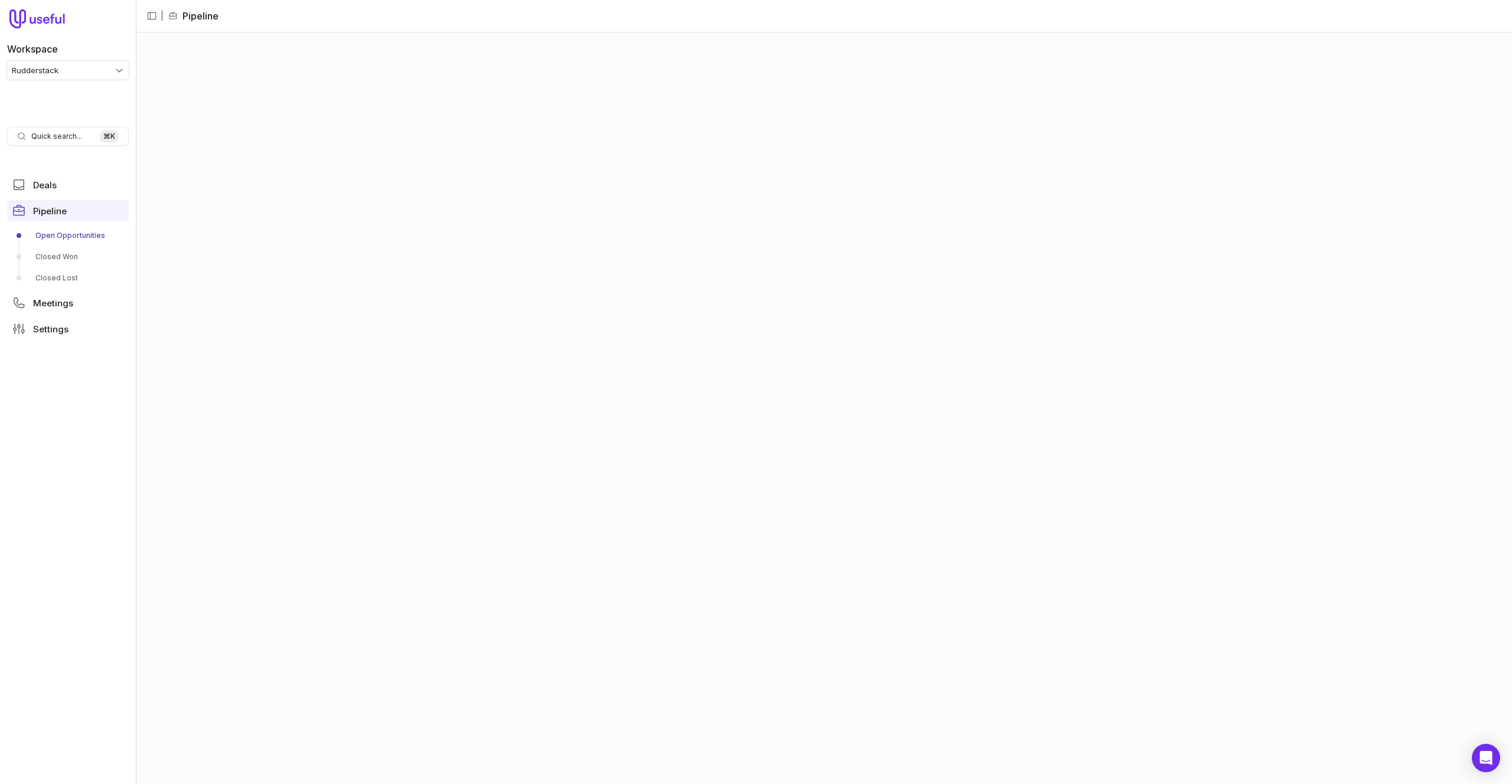  Describe the element at coordinates (56, 136) in the screenshot. I see `span: Quick search...` at that location.